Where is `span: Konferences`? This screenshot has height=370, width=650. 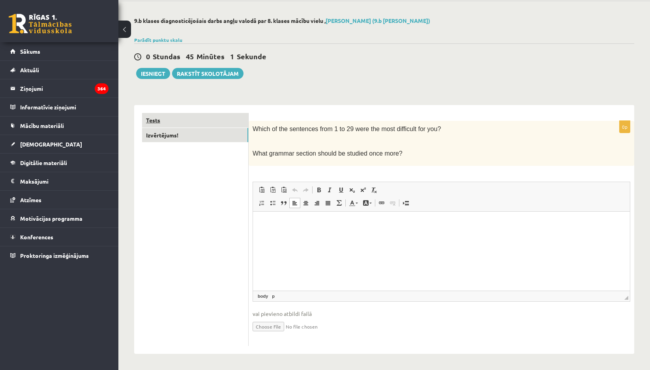 span: Konferences is located at coordinates (37, 237).